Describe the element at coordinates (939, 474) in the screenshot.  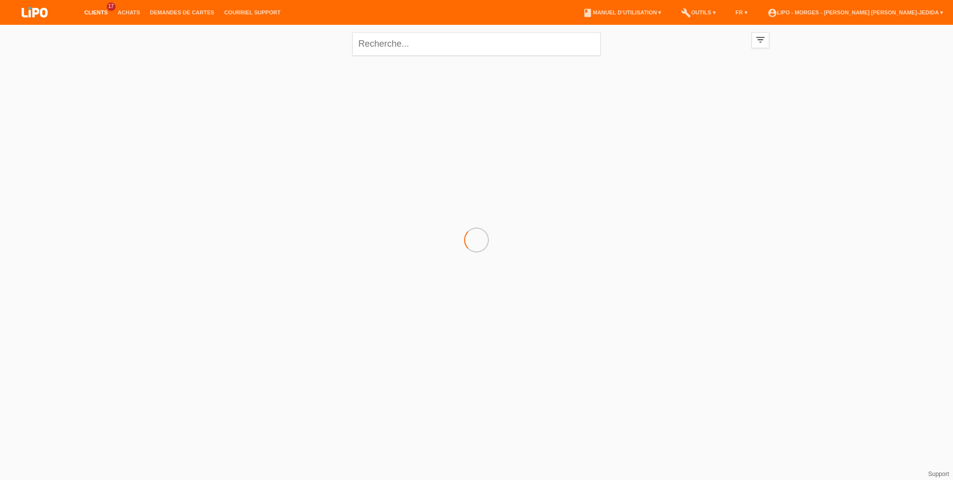
I see `a: Support` at that location.